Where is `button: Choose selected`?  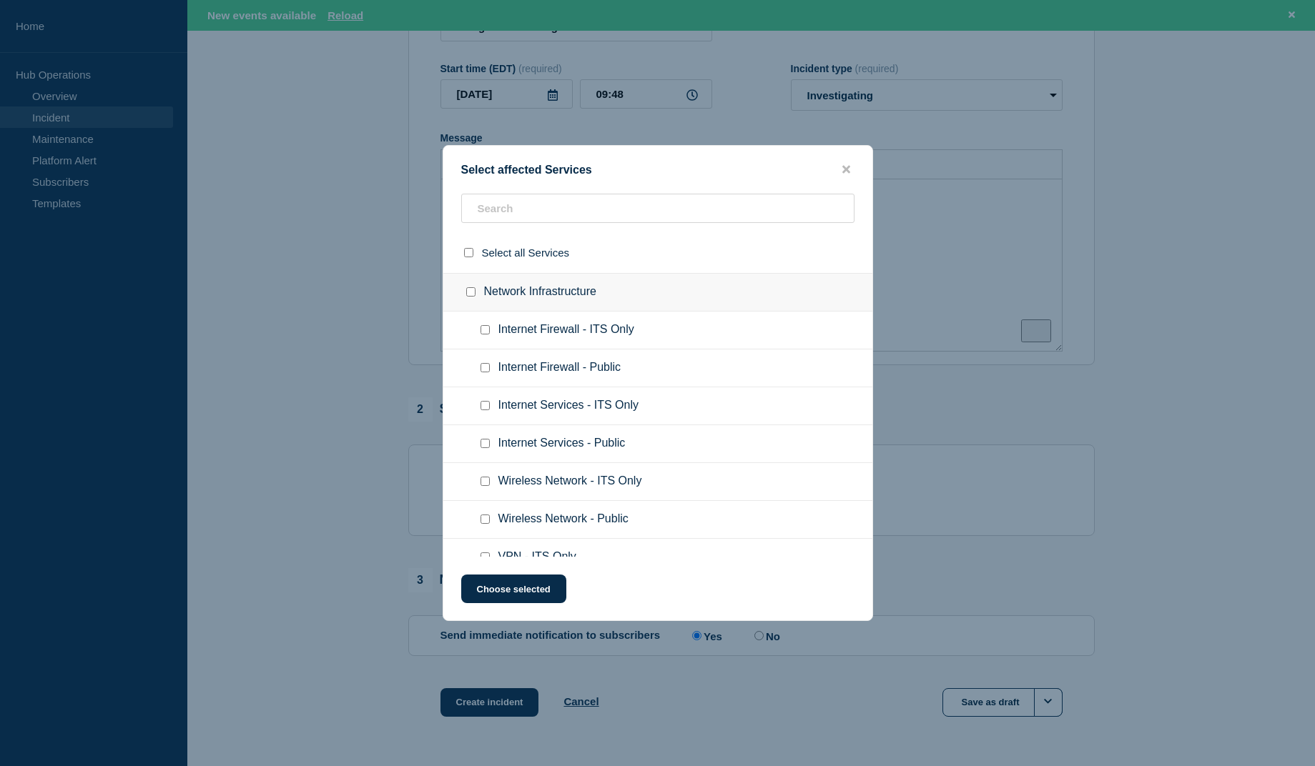 button: Choose selected is located at coordinates (513, 589).